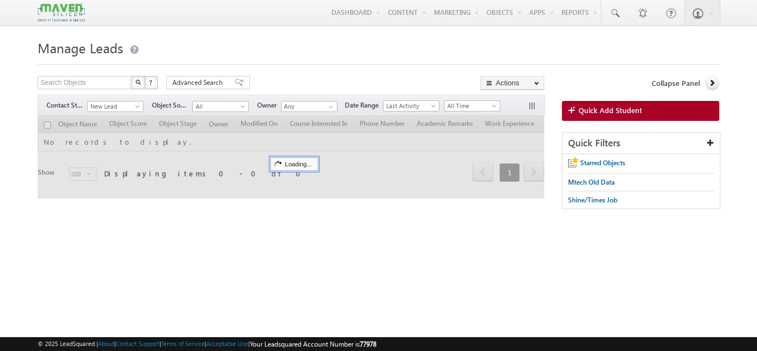 The height and width of the screenshot is (351, 757). Describe the element at coordinates (364, 105) in the screenshot. I see `span: Date Range` at that location.